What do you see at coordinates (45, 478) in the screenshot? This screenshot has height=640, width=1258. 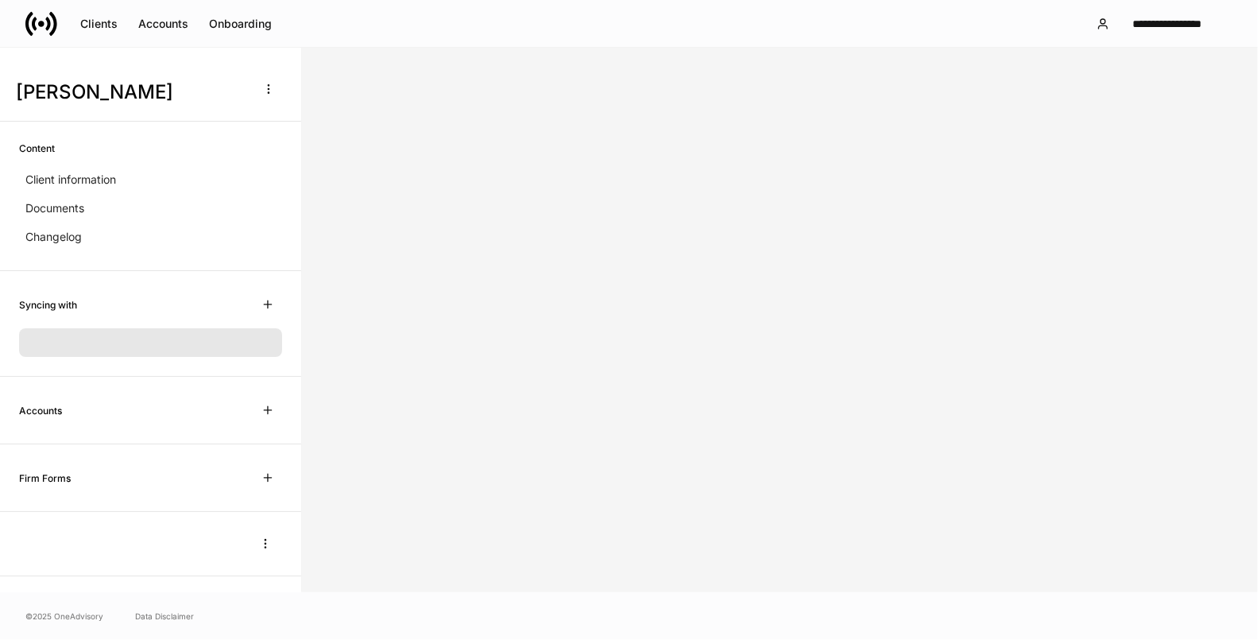 I see `h6: Firm Forms` at bounding box center [45, 478].